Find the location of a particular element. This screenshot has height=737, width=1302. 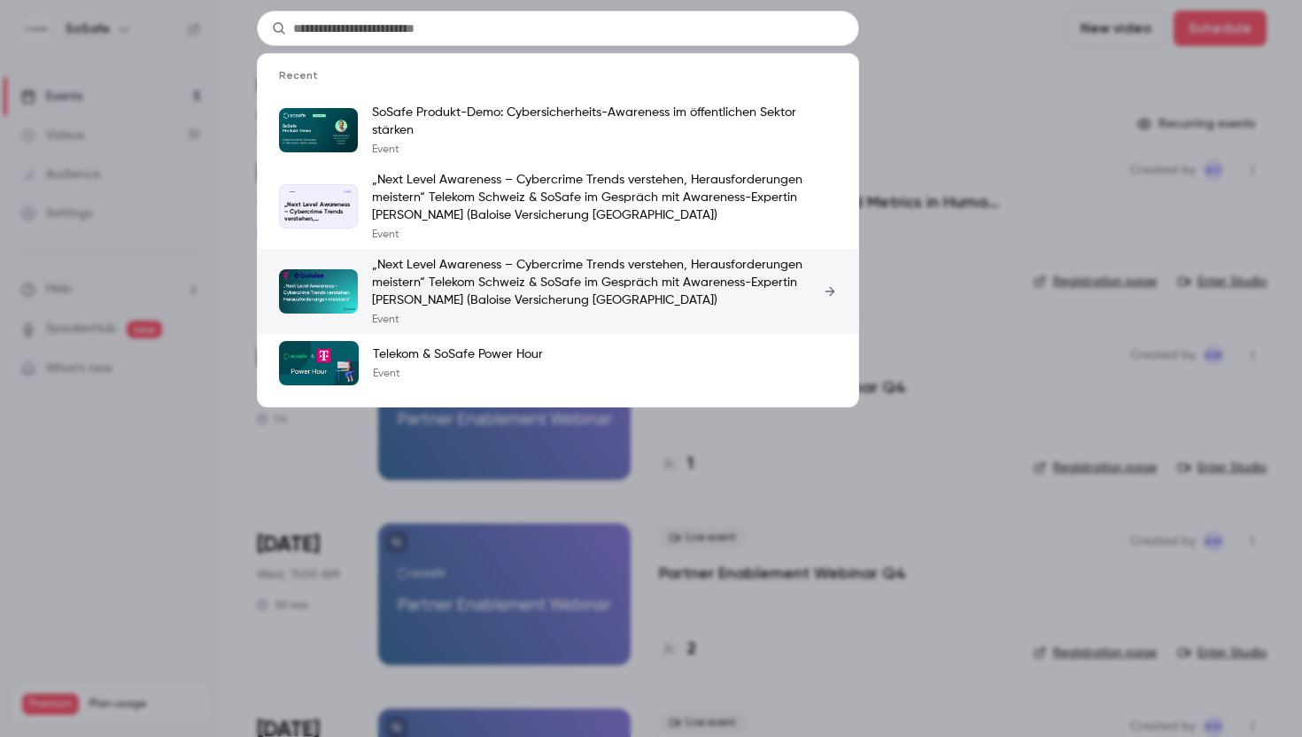

img: Telekom & SoSafe Power Hour is located at coordinates (319, 363).